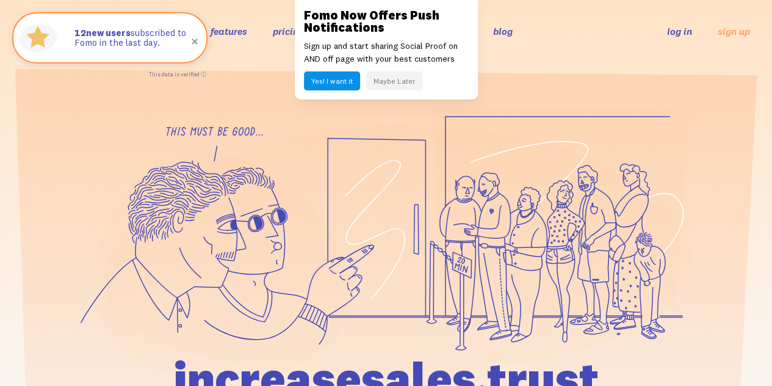  I want to click on p: Sign up and start sharing Social Proof on AND off page with your best customers, so click(386, 52).